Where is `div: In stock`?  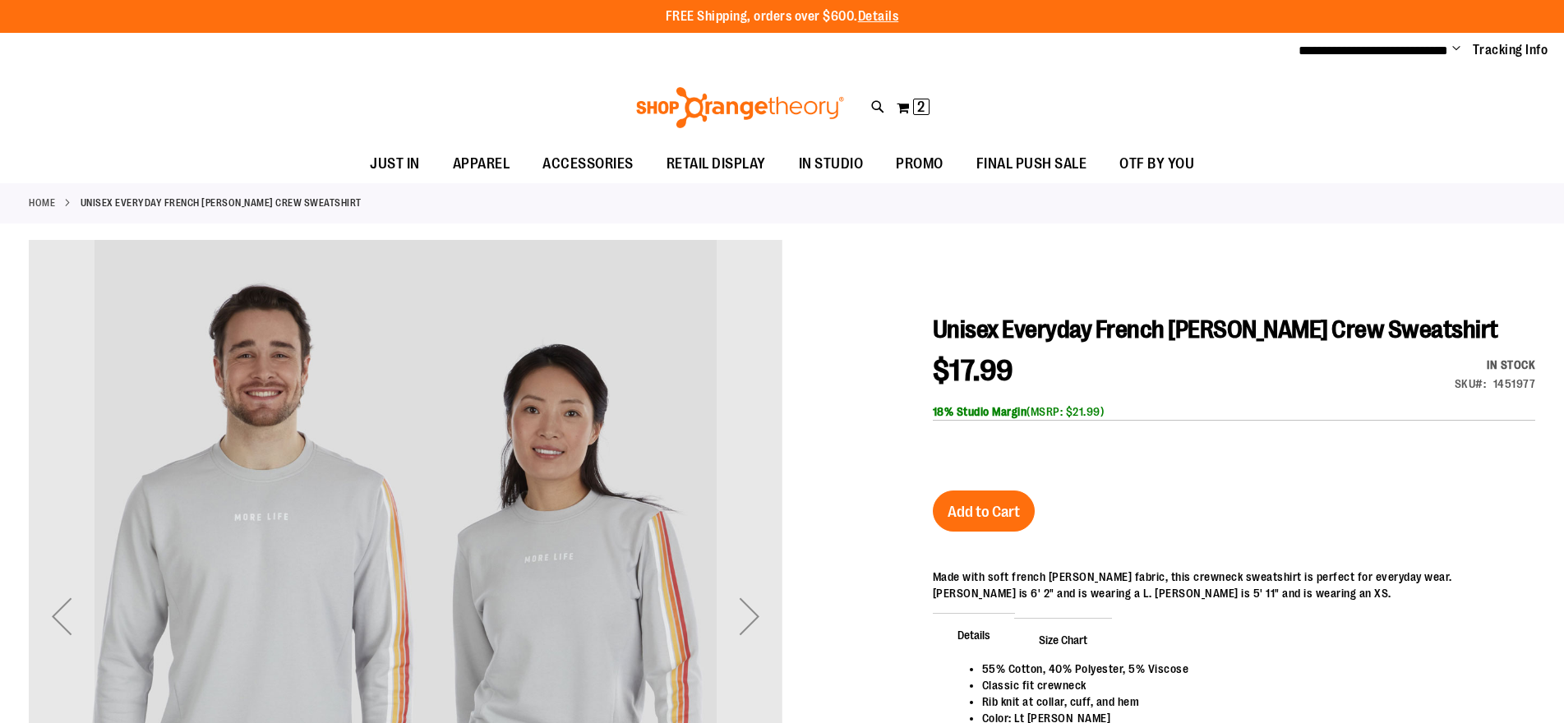 div: In stock is located at coordinates (1495, 365).